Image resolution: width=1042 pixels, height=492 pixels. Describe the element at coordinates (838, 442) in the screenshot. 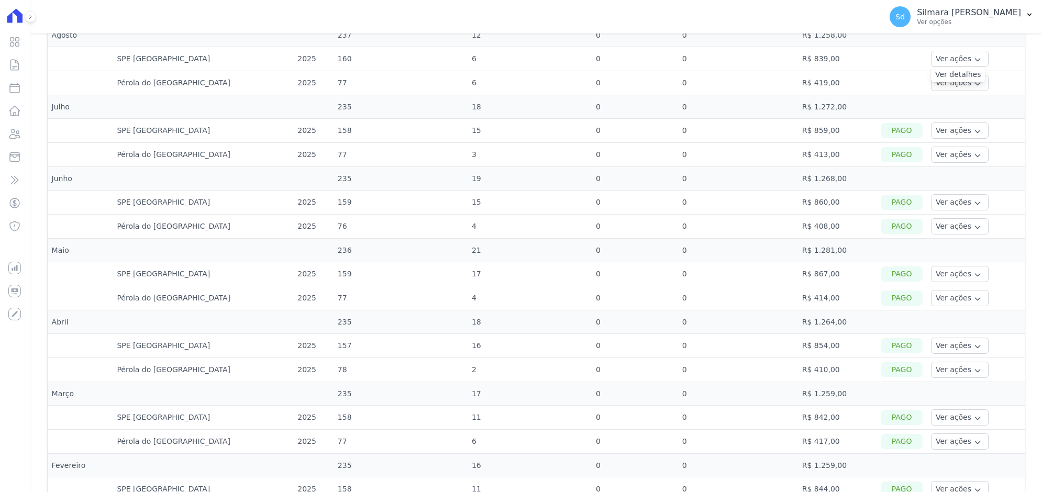

I see `td: R$ 417,00` at that location.